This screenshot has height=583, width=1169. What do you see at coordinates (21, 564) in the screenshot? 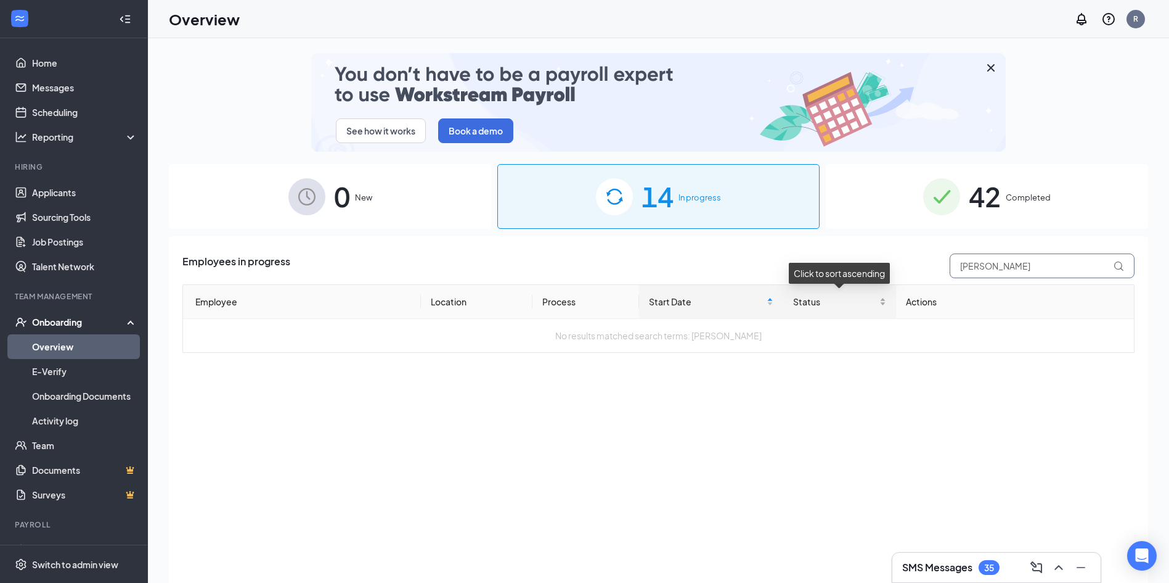
I see `svg: Settings` at bounding box center [21, 564].